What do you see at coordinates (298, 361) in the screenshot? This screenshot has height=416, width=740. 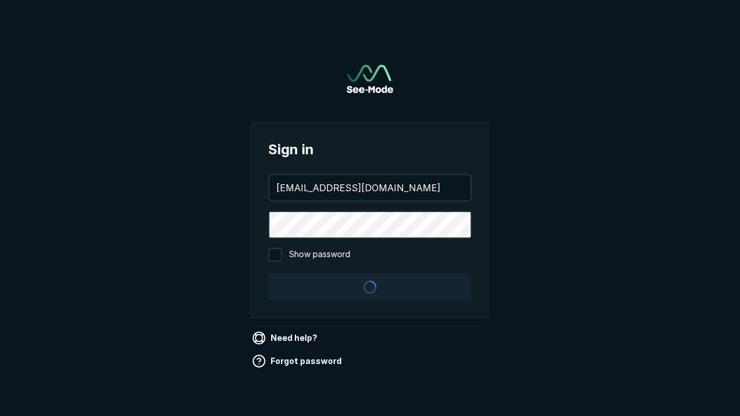 I see `a: Forgot password` at bounding box center [298, 361].